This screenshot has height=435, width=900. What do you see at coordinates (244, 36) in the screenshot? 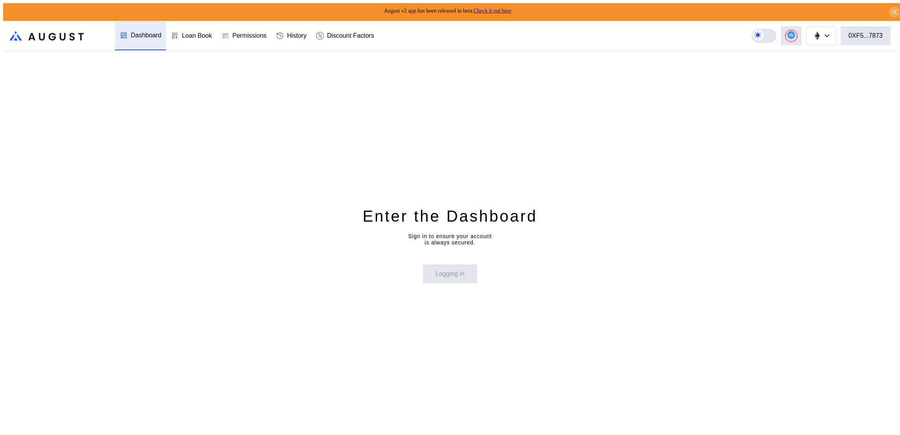
I see `a: Permissions` at bounding box center [244, 36].